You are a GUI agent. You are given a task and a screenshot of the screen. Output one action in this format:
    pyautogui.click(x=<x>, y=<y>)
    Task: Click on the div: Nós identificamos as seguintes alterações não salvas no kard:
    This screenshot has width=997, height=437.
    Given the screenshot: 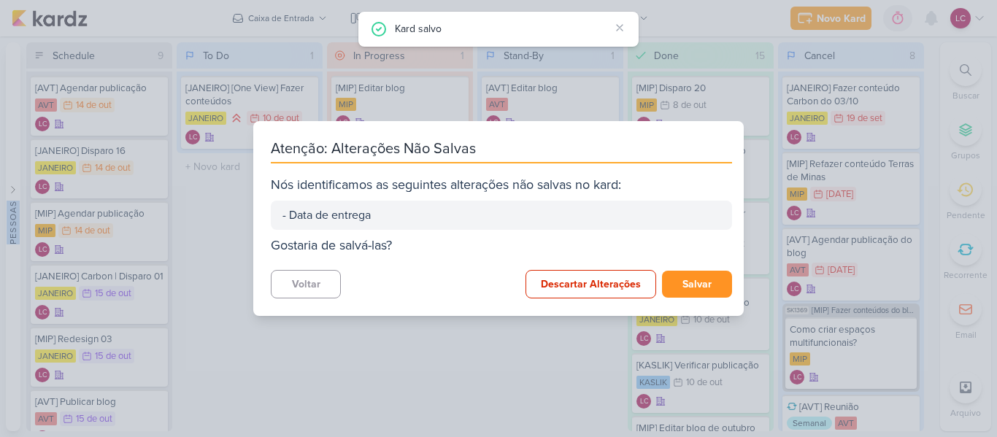 What is the action you would take?
    pyautogui.click(x=501, y=185)
    